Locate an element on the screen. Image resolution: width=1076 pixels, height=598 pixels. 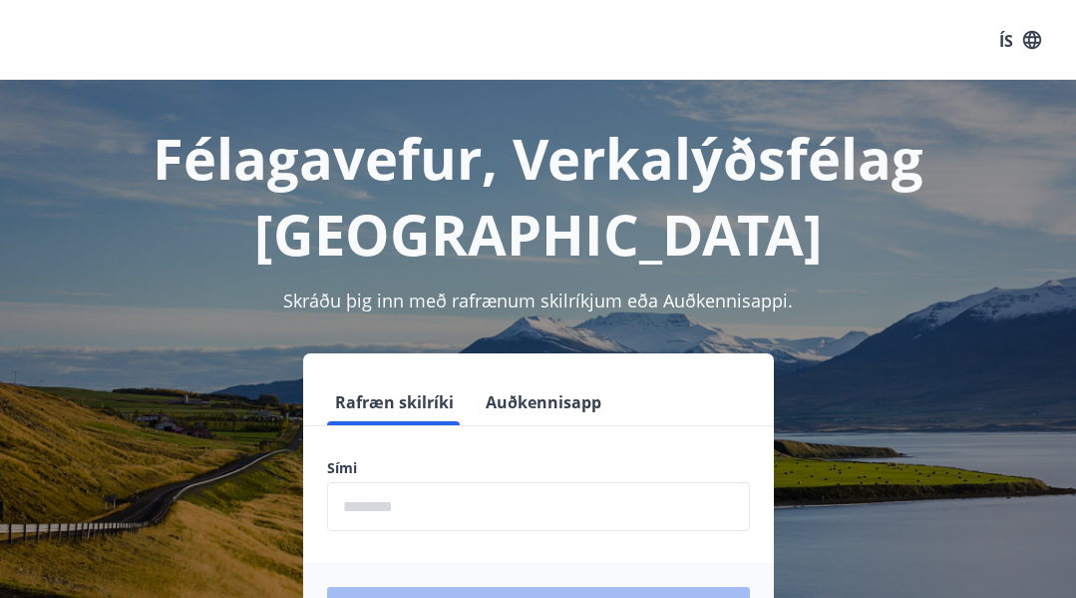
font: Rafræn skilríki is located at coordinates (394, 402).